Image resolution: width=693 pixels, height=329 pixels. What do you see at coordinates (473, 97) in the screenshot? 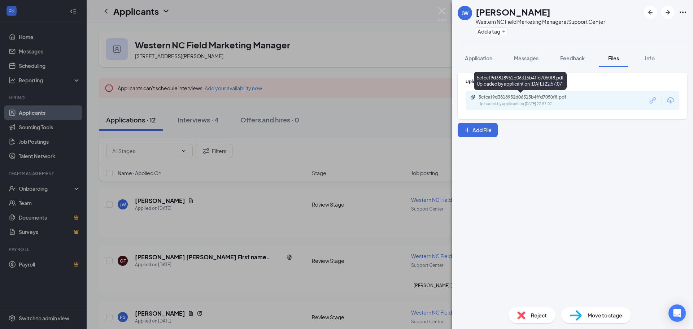
I see `svg: Paperclip` at bounding box center [473, 97].